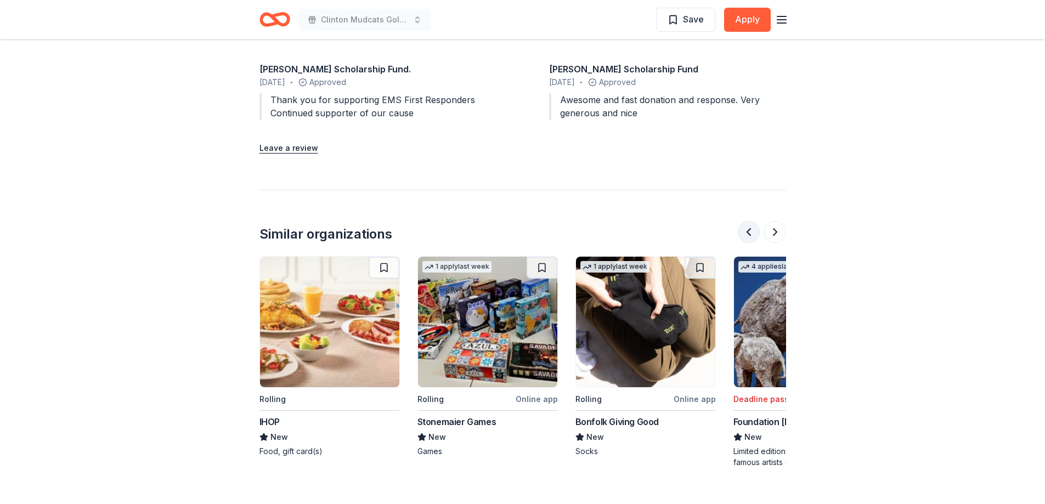 The height and width of the screenshot is (504, 1045). I want to click on div: Stonemaier Games, so click(457, 422).